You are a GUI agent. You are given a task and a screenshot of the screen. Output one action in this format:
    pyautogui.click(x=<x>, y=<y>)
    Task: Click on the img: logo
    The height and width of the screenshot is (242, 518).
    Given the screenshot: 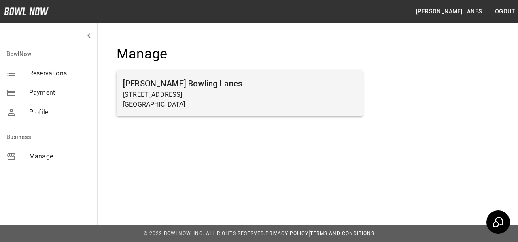 What is the action you would take?
    pyautogui.click(x=26, y=11)
    